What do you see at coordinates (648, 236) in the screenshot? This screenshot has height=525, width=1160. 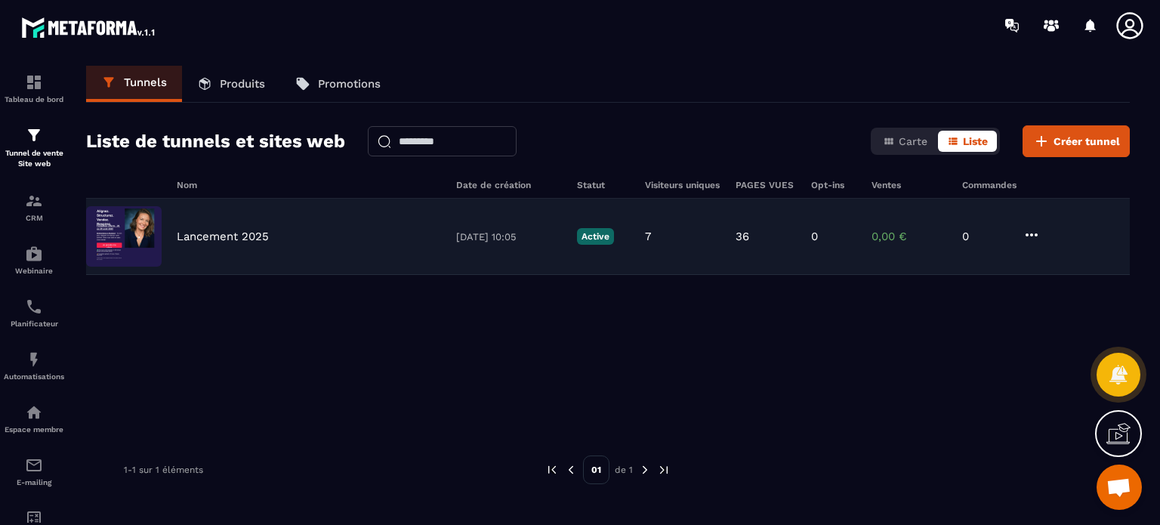 I see `p: 7` at bounding box center [648, 236].